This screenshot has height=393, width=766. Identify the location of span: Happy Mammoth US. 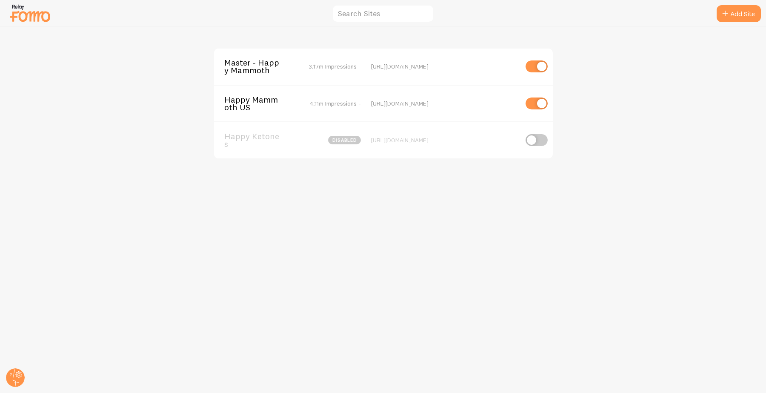
(258, 103).